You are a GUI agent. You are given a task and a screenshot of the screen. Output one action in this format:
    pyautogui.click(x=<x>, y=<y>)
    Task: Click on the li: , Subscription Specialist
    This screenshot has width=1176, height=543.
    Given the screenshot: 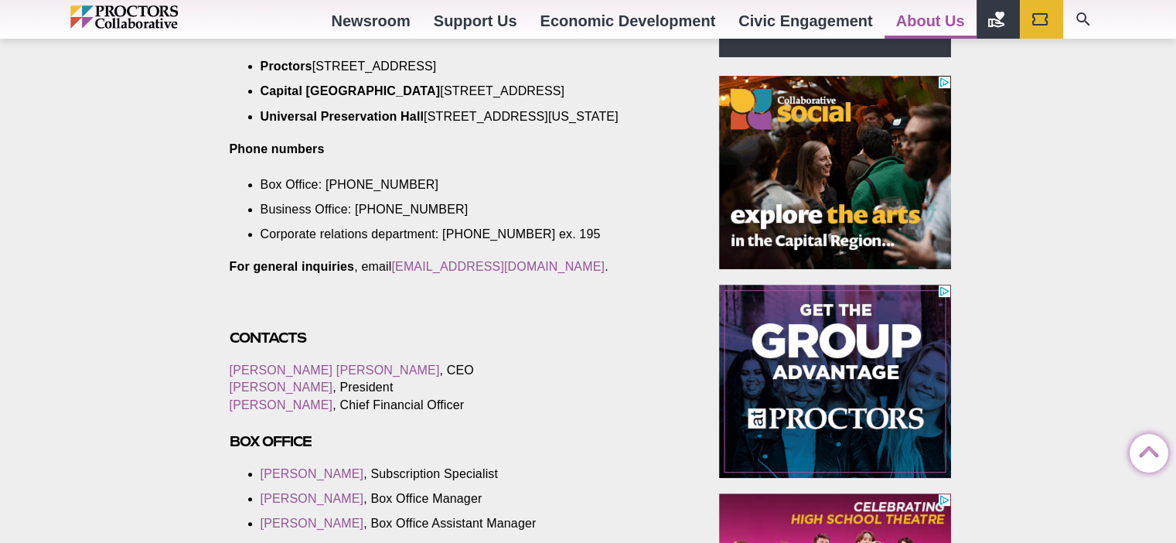 What is the action you would take?
    pyautogui.click(x=461, y=474)
    